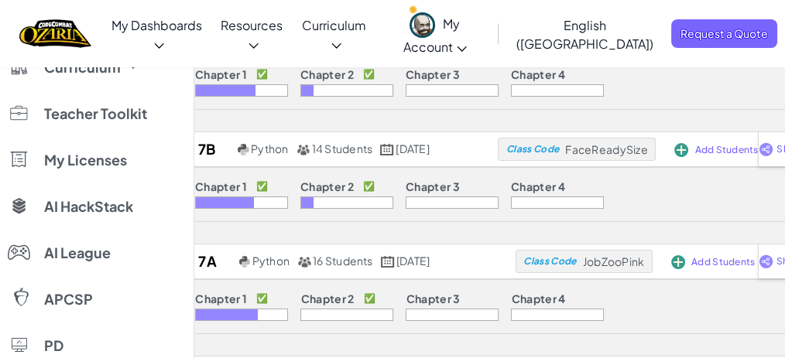 The image size is (785, 358). What do you see at coordinates (334, 34) in the screenshot?
I see `a: Curriculum` at bounding box center [334, 34].